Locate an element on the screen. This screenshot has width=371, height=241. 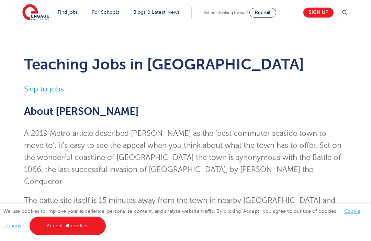
span: Recruit is located at coordinates (262, 12).